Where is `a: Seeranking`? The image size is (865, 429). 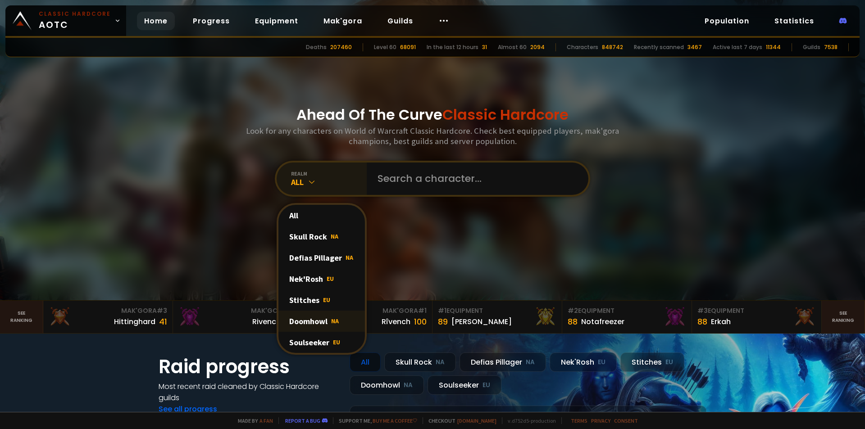 a: Seeranking is located at coordinates (844, 317).